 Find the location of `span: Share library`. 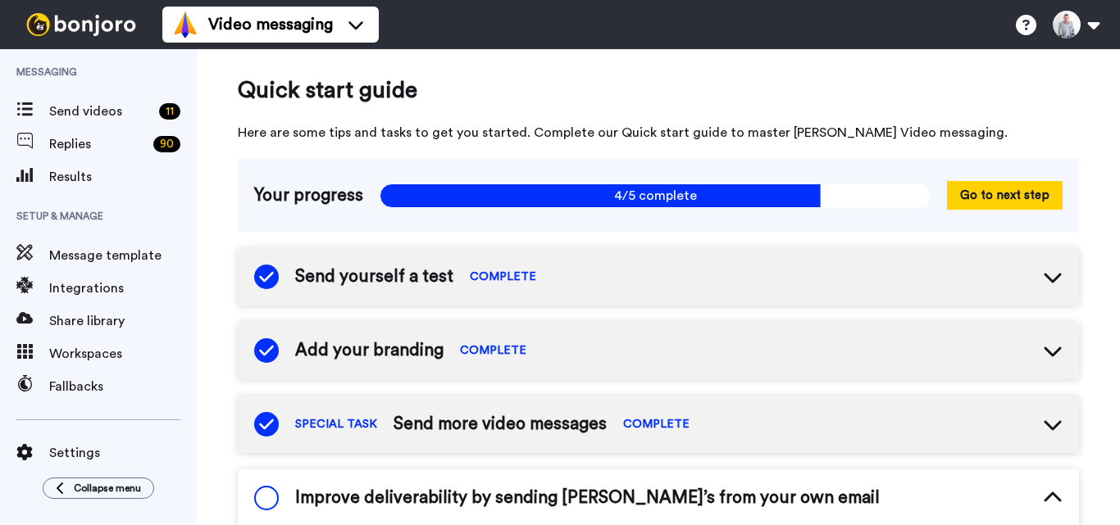

span: Share library is located at coordinates (123, 321).